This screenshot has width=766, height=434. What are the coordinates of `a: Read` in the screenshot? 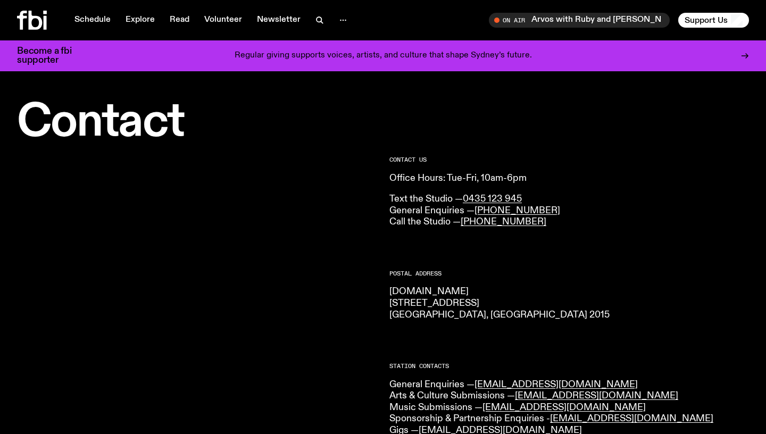 It's located at (179, 20).